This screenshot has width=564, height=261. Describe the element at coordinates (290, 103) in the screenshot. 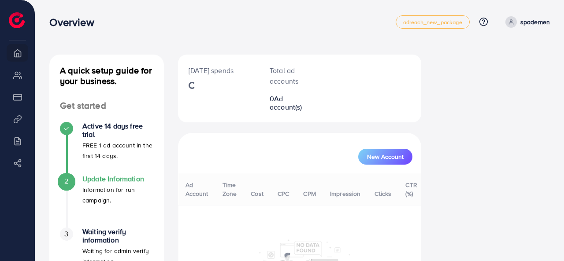

I see `h2: 0` at that location.